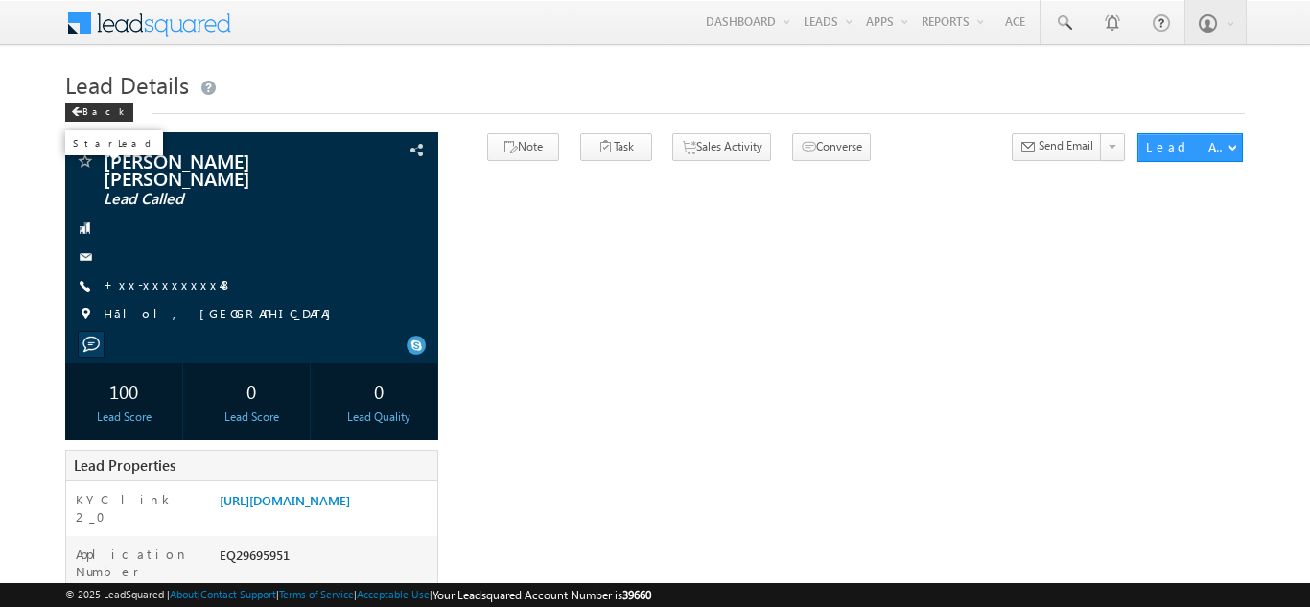  Describe the element at coordinates (393, 594) in the screenshot. I see `a: Acceptable Use` at that location.